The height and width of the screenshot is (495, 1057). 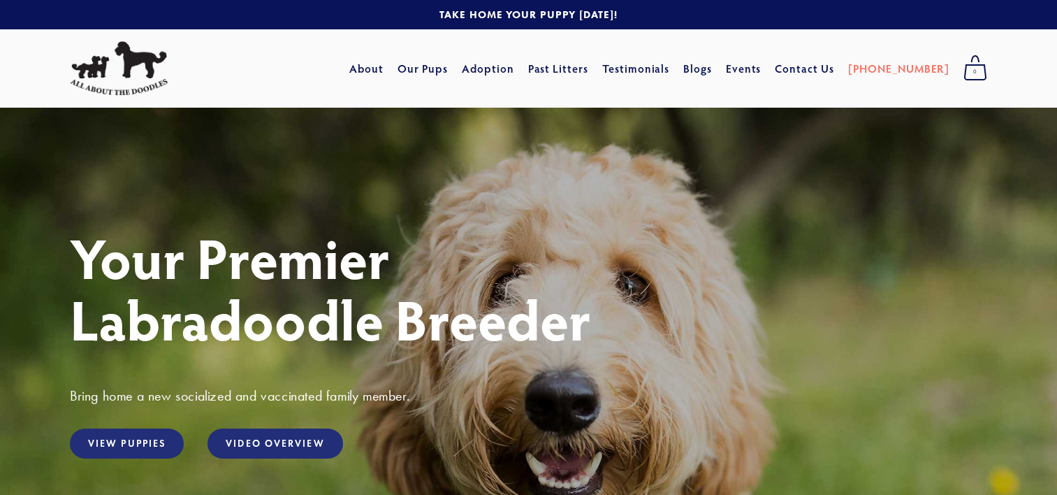 What do you see at coordinates (528, 288) in the screenshot?
I see `h1: Your Premier Labradoodle Breeder` at bounding box center [528, 288].